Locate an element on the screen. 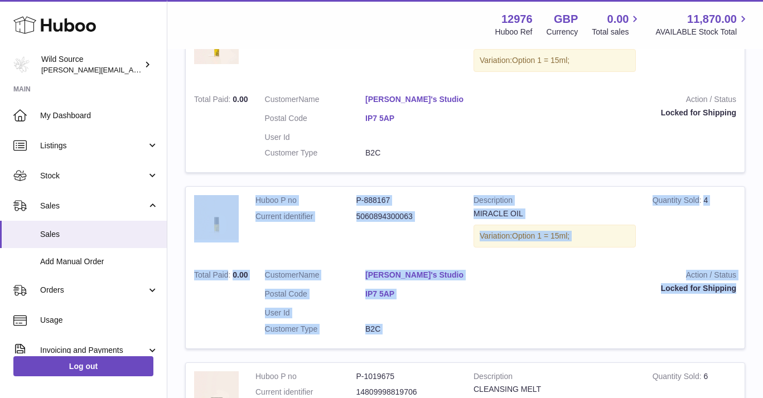 This screenshot has height=398, width=763. span: AVAILABLE Stock Total is located at coordinates (702, 32).